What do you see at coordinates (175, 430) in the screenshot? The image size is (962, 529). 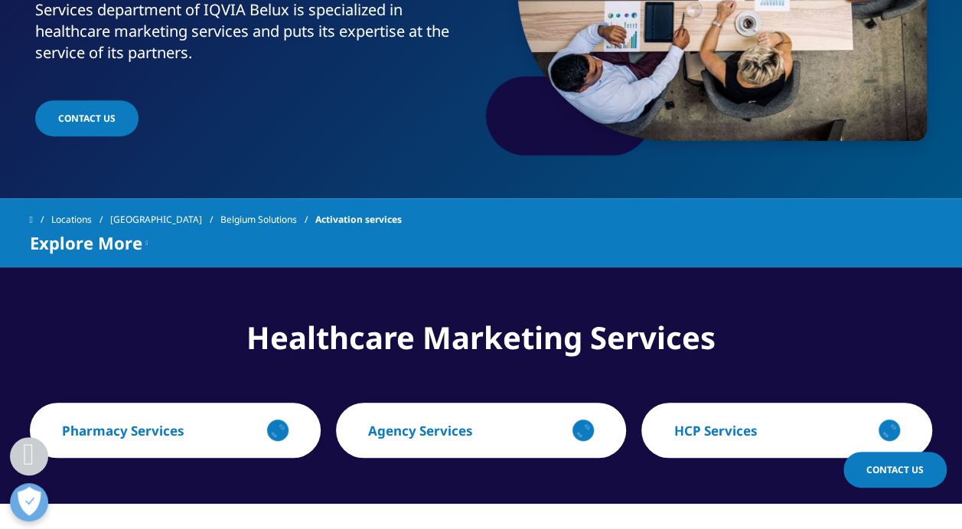 I see `button: Pharmacy Services` at bounding box center [175, 430].